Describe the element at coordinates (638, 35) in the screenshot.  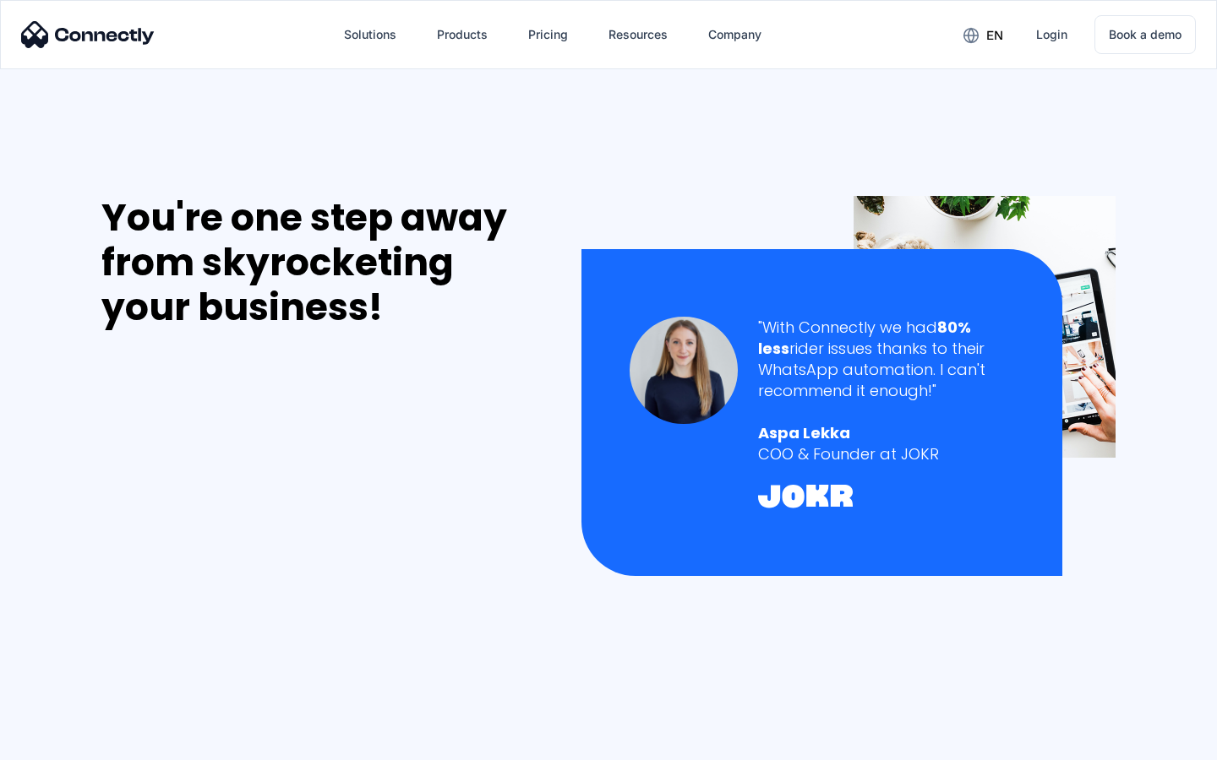
I see `div: Resources` at that location.